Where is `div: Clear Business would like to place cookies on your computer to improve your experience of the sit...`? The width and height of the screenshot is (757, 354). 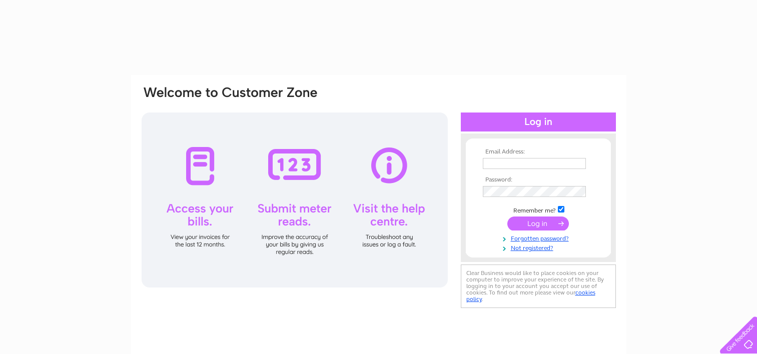 div: Clear Business would like to place cookies on your computer to improve your experience of the sit... is located at coordinates (538, 286).